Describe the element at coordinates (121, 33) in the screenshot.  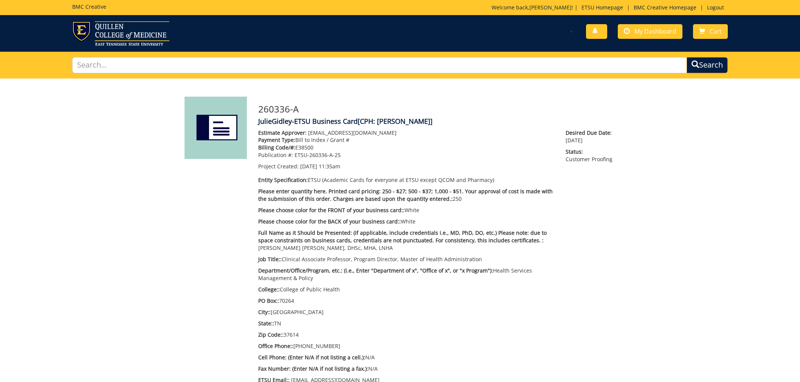
I see `img: ETSU logo` at that location.